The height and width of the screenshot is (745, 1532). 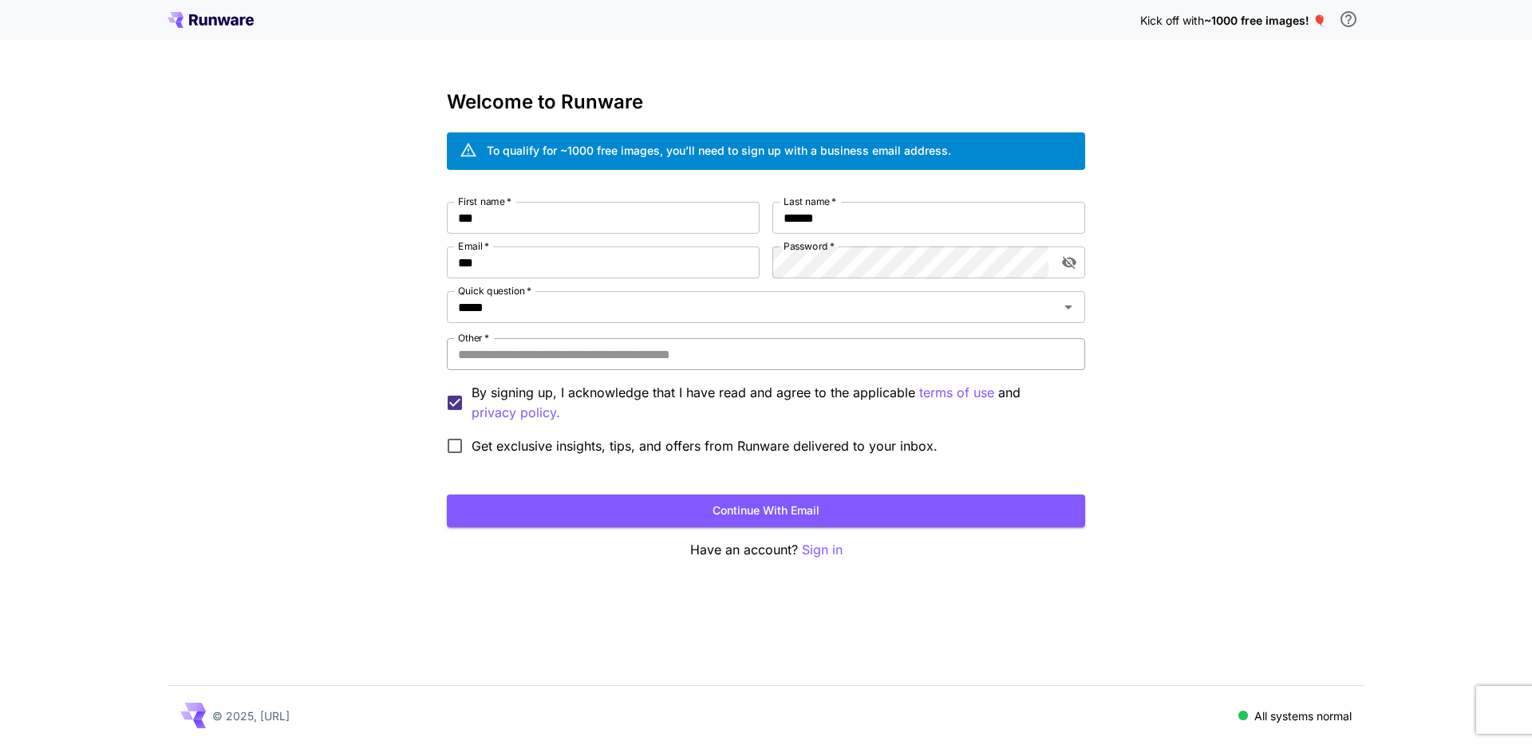 What do you see at coordinates (516, 413) in the screenshot?
I see `p: privacy policy.` at bounding box center [516, 413].